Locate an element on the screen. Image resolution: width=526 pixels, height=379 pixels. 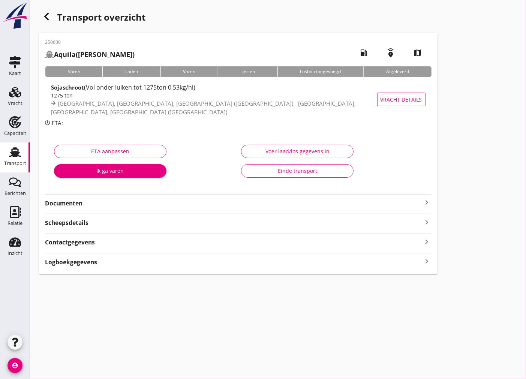
div: Ik ga varen is located at coordinates (110, 171).